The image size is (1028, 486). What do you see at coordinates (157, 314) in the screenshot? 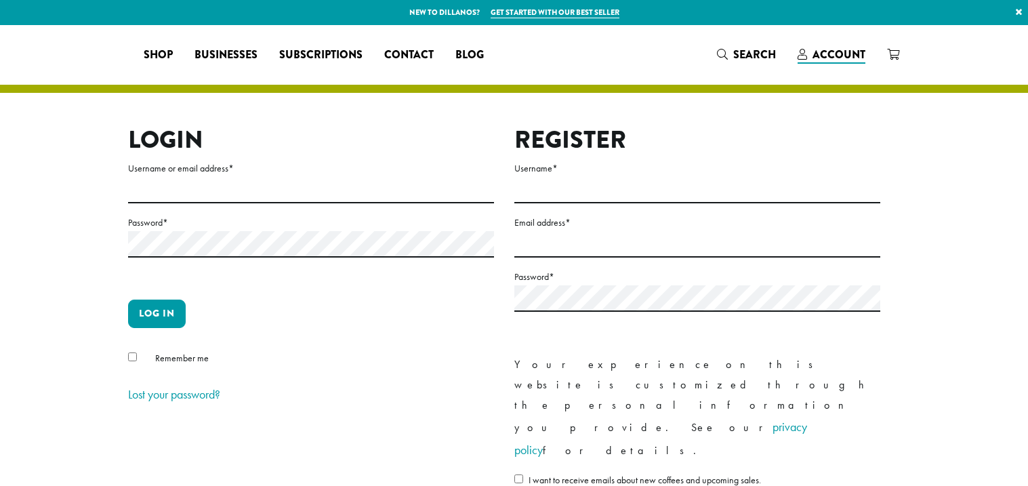
I see `button: Log in` at bounding box center [157, 314].